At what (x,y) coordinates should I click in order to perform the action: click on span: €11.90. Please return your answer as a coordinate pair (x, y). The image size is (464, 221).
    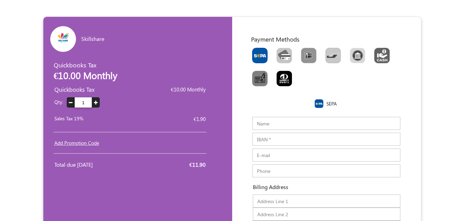
    Looking at the image, I should click on (197, 164).